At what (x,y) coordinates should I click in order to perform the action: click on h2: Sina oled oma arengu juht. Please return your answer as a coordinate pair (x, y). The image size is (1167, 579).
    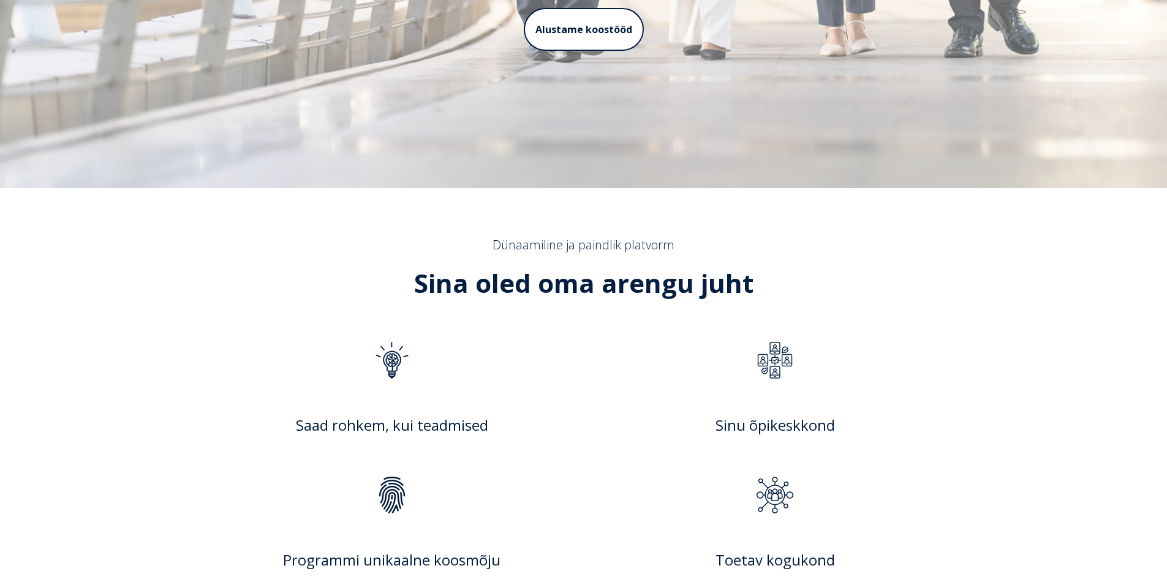
    Looking at the image, I should click on (584, 283).